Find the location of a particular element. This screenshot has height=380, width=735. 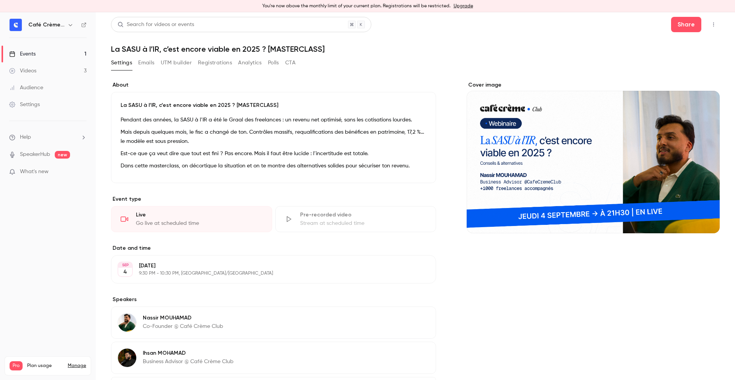

p: Co-Founder @ Café Crème Club is located at coordinates (183, 326).